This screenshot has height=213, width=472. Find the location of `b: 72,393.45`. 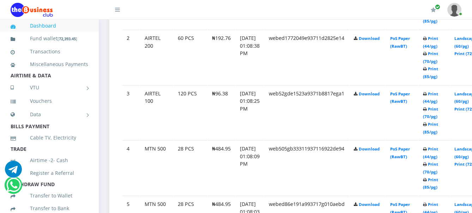

b: 72,393.45 is located at coordinates (67, 38).